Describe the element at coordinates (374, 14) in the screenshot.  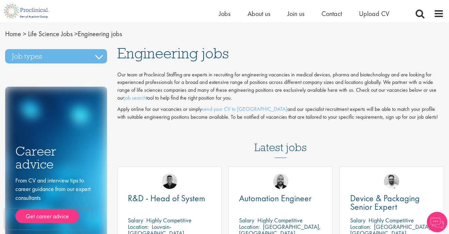
I see `span: Upload CV` at that location.